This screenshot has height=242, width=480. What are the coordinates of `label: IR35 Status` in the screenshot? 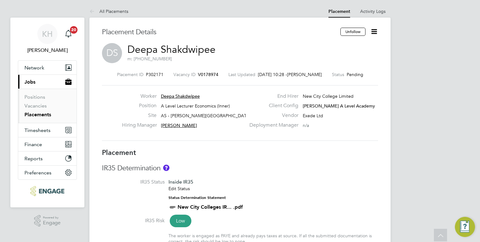 It's located at (133, 182).